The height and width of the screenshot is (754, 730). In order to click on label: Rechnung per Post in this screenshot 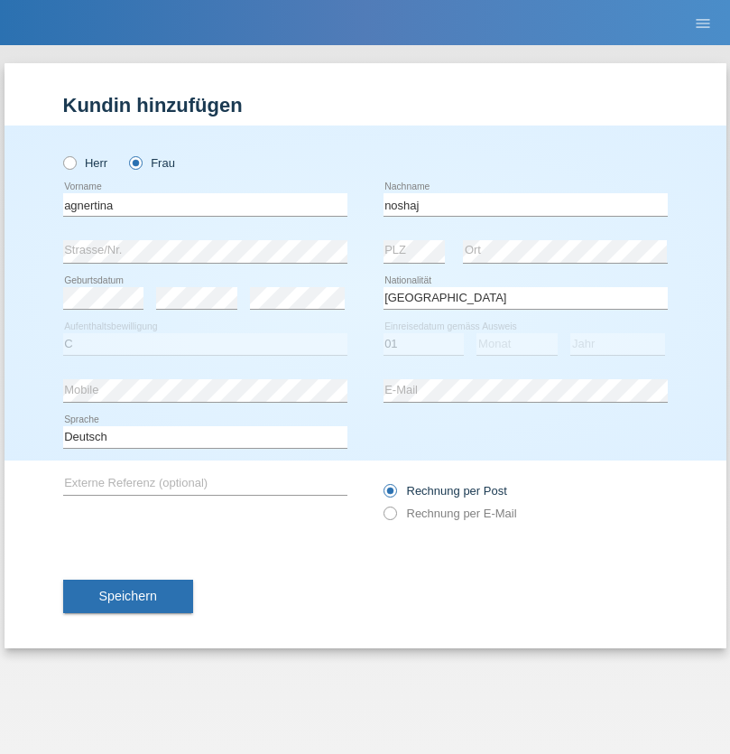, I will do `click(445, 490)`.